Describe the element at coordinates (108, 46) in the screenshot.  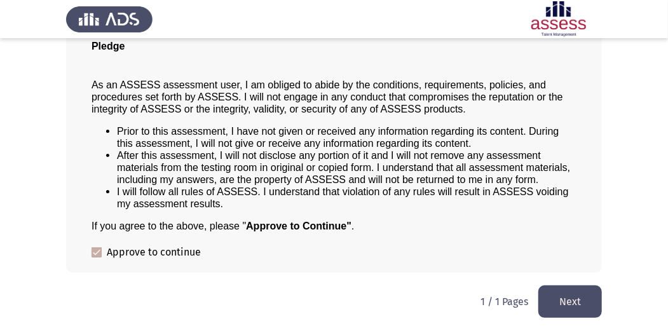
I see `span: Pledge` at that location.